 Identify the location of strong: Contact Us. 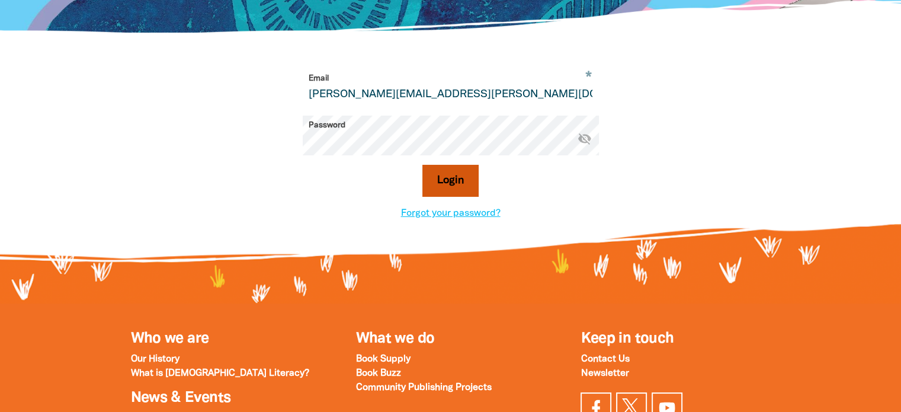
(605, 359).